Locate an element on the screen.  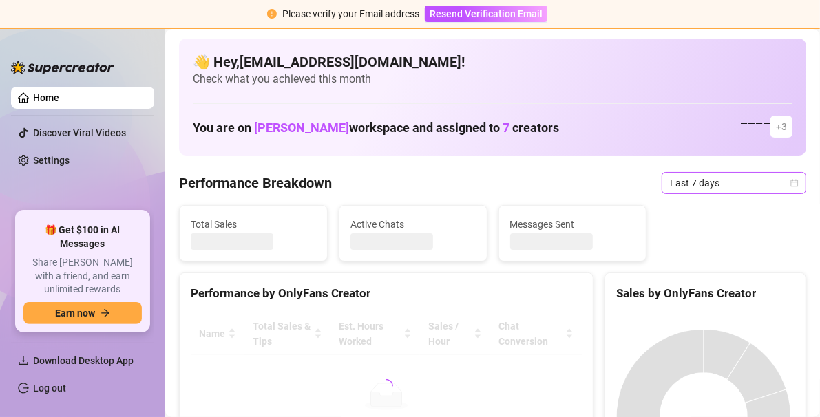
span: calendar is located at coordinates (795, 183).